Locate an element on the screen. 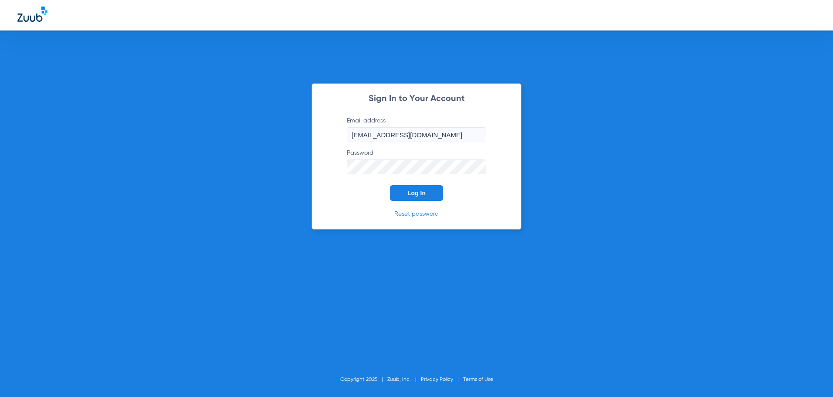 The height and width of the screenshot is (397, 833). label: Email address is located at coordinates (416, 129).